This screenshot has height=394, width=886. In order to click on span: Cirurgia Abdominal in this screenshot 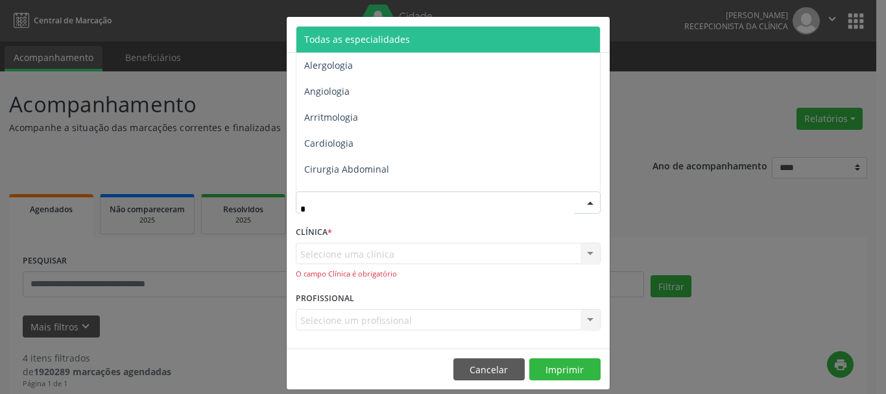, I will do `click(346, 169)`.